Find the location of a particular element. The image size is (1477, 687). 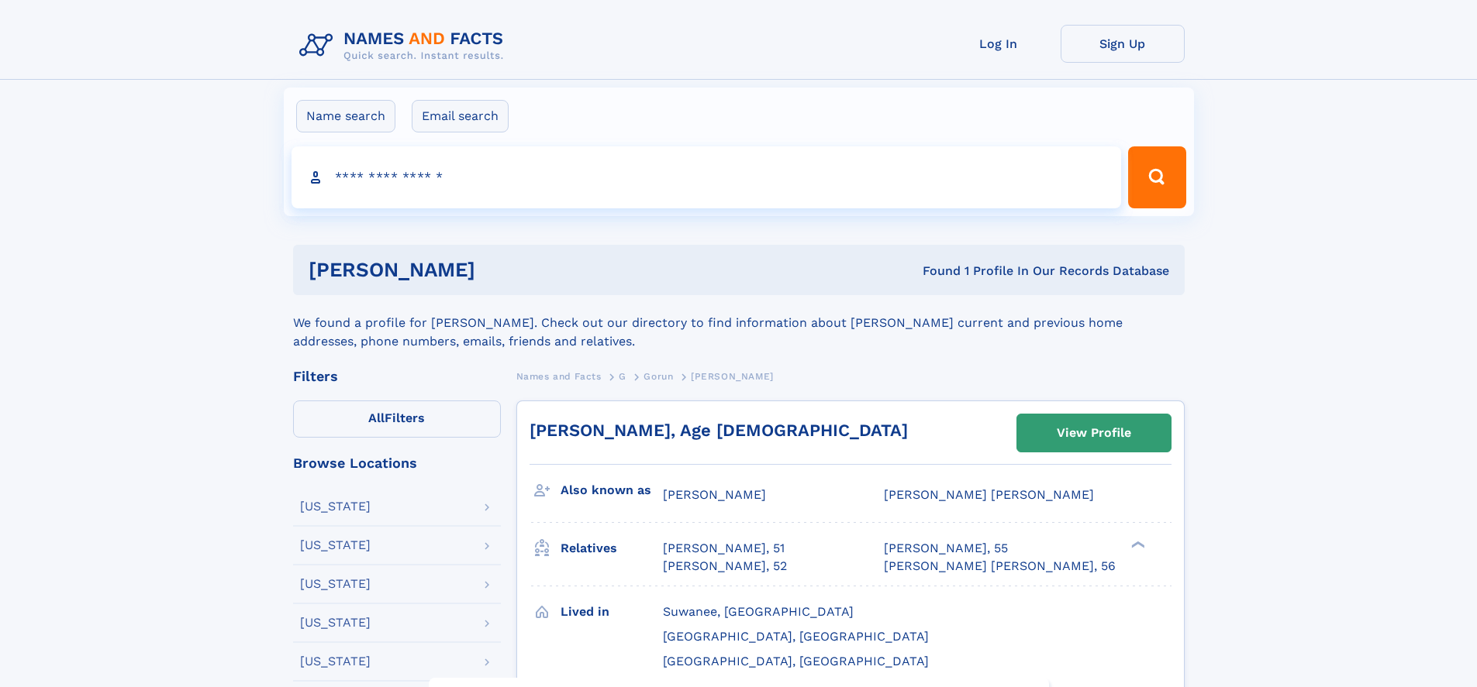

label: Name search is located at coordinates (346, 116).